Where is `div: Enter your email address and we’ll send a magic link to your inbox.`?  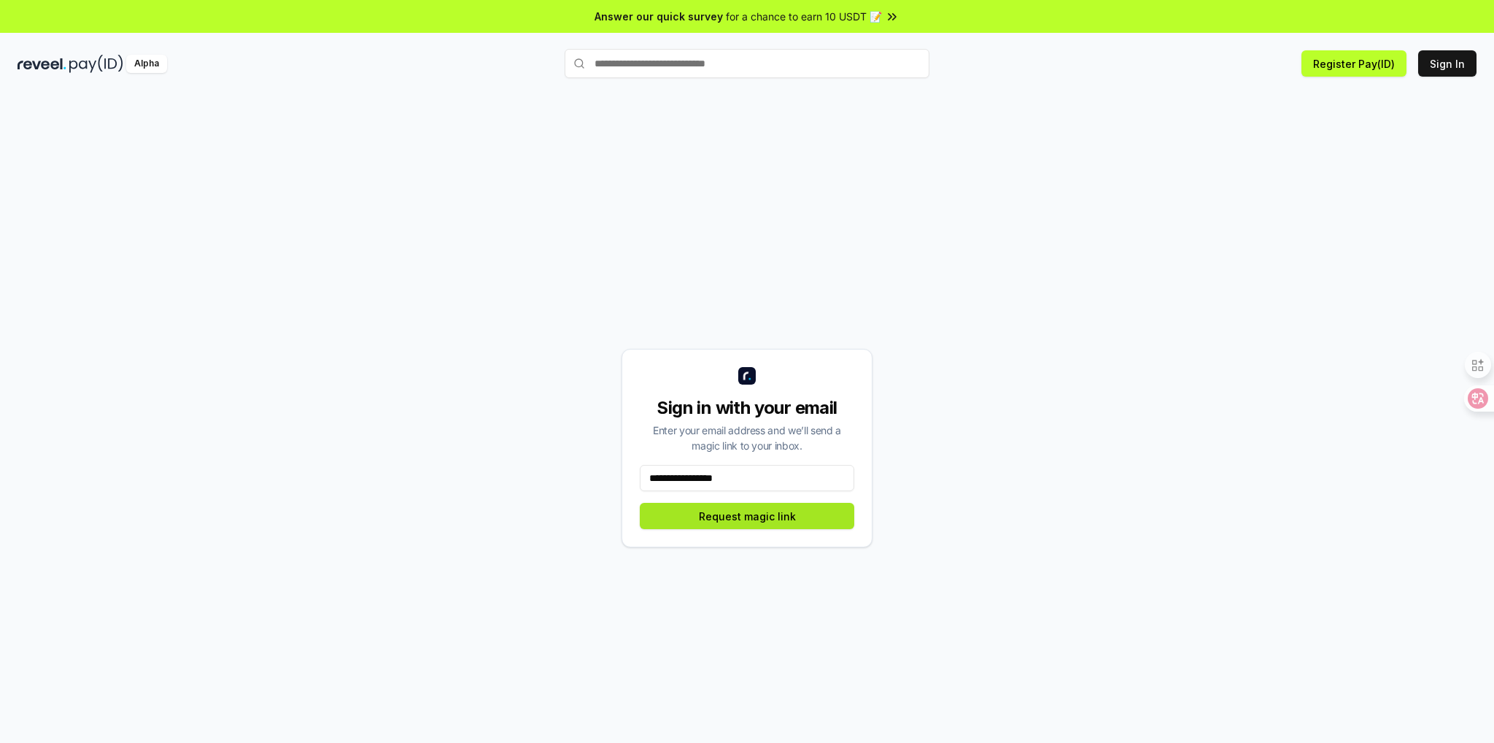
div: Enter your email address and we’ll send a magic link to your inbox. is located at coordinates (747, 438).